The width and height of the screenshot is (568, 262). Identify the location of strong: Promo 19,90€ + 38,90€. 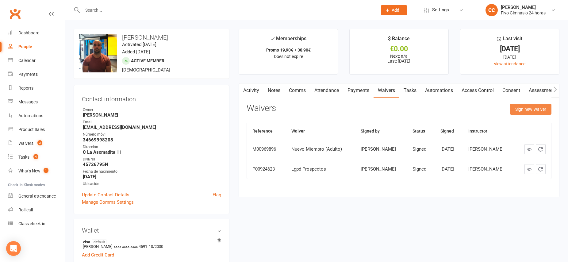
(288, 50).